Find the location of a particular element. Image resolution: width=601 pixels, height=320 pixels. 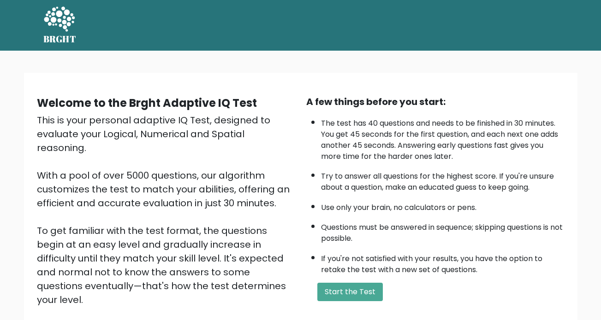

li: The test has 40 questions and needs to be finished in 30 minutes. You get 45 seconds for the firs... is located at coordinates (443, 138).